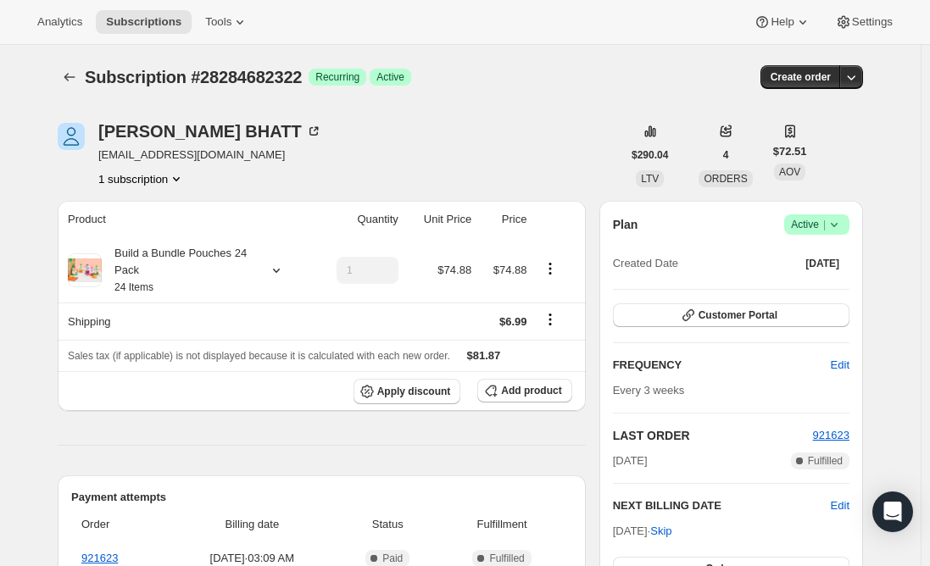  Describe the element at coordinates (71, 136) in the screenshot. I see `span: SHITAL BHATT` at that location.